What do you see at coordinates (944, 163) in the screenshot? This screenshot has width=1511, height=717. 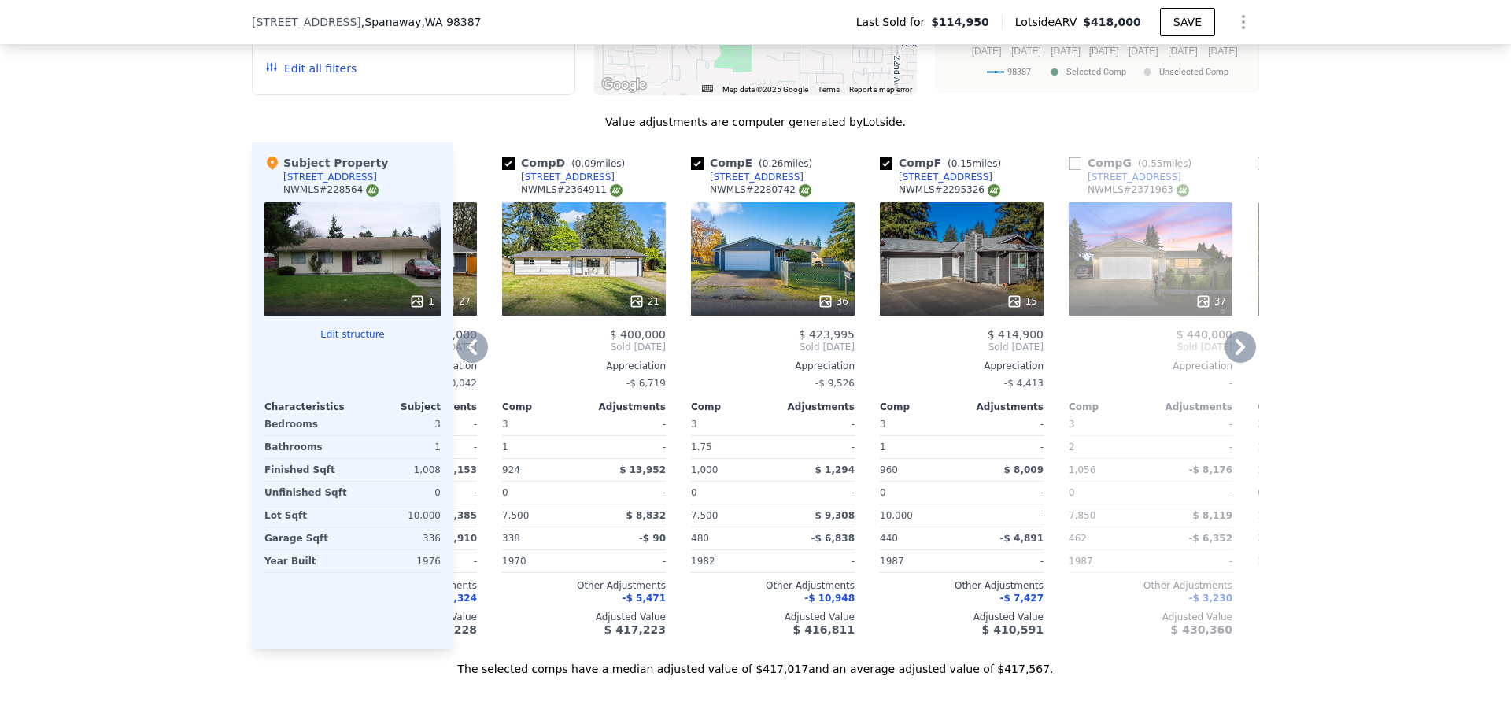 I see `div: Comp F` at bounding box center [944, 163].